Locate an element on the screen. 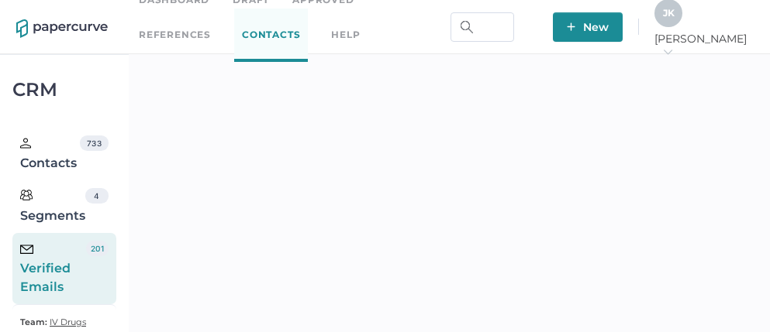  div: 4 is located at coordinates (97, 196).